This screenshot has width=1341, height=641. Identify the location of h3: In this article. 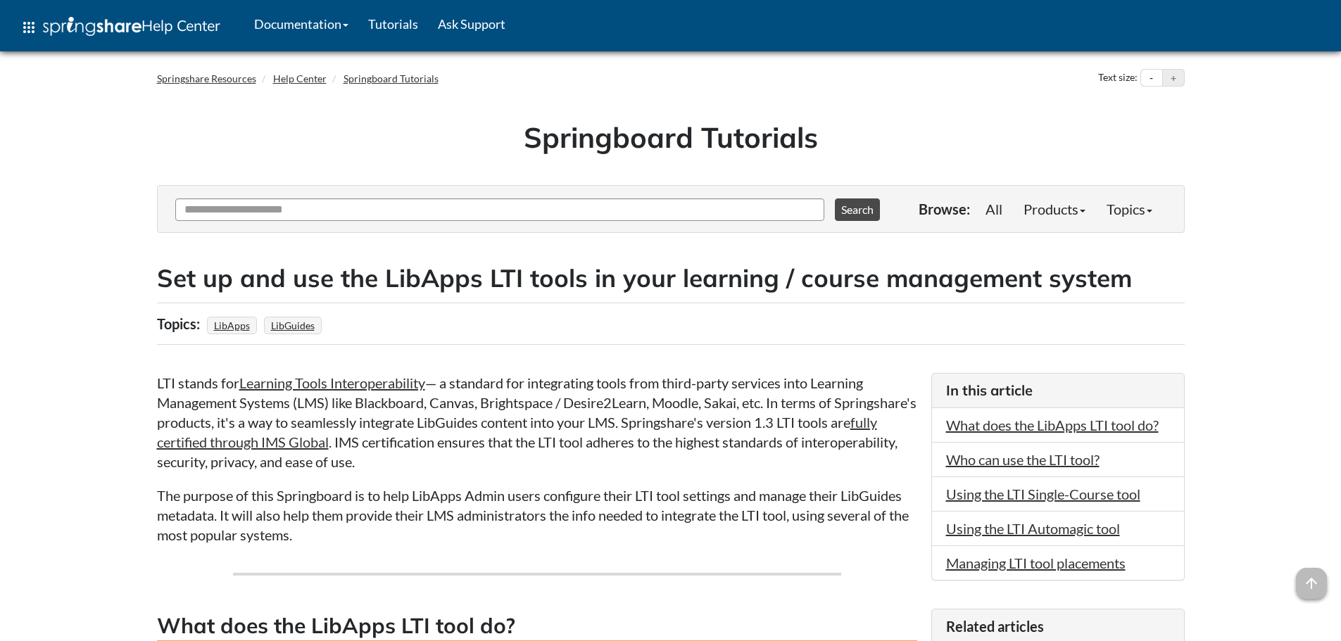
(1058, 391).